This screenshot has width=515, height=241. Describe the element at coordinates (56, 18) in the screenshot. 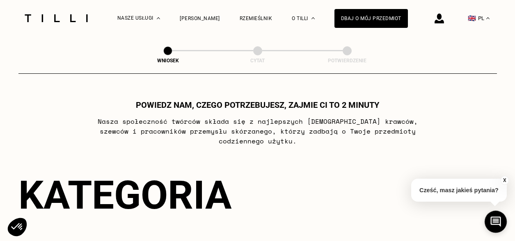

I see `a: Logo firmy krawieckiej Tilli` at that location.